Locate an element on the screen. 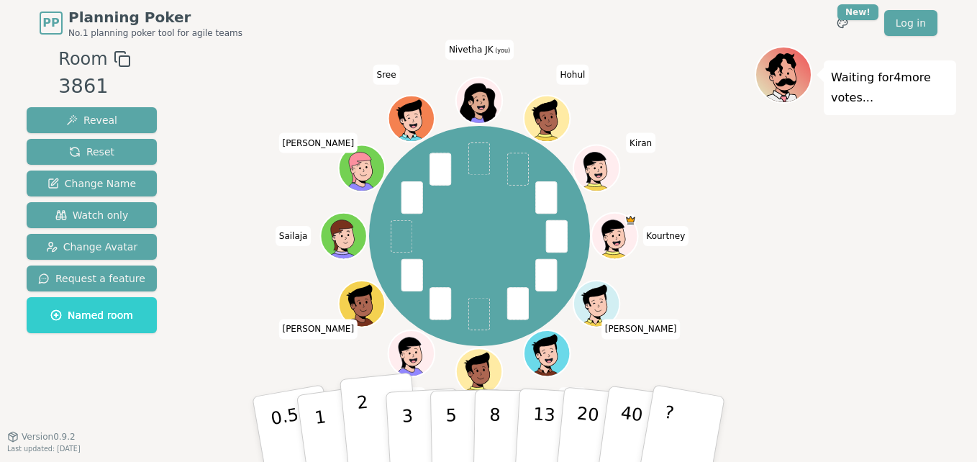  span: (you) is located at coordinates (502, 50).